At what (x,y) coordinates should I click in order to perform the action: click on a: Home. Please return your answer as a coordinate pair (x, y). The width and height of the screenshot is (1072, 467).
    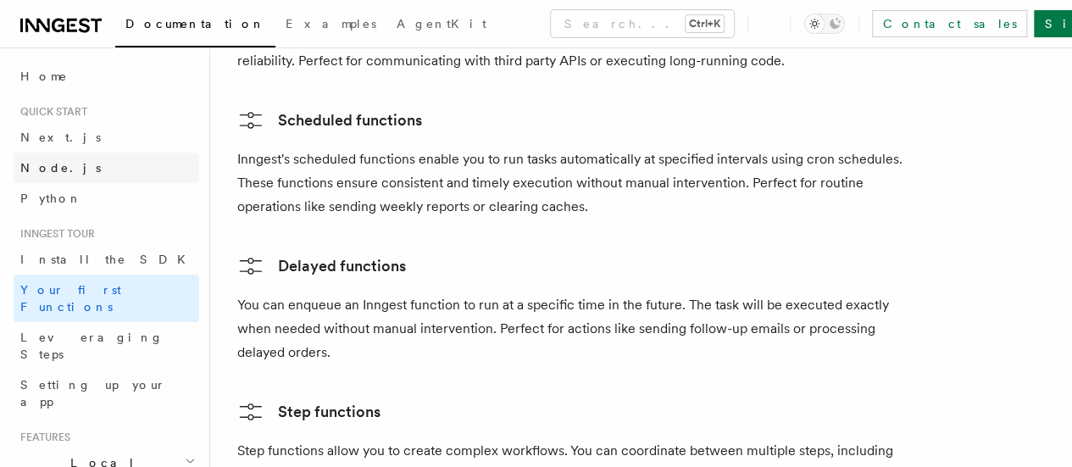
    Looking at the image, I should click on (106, 76).